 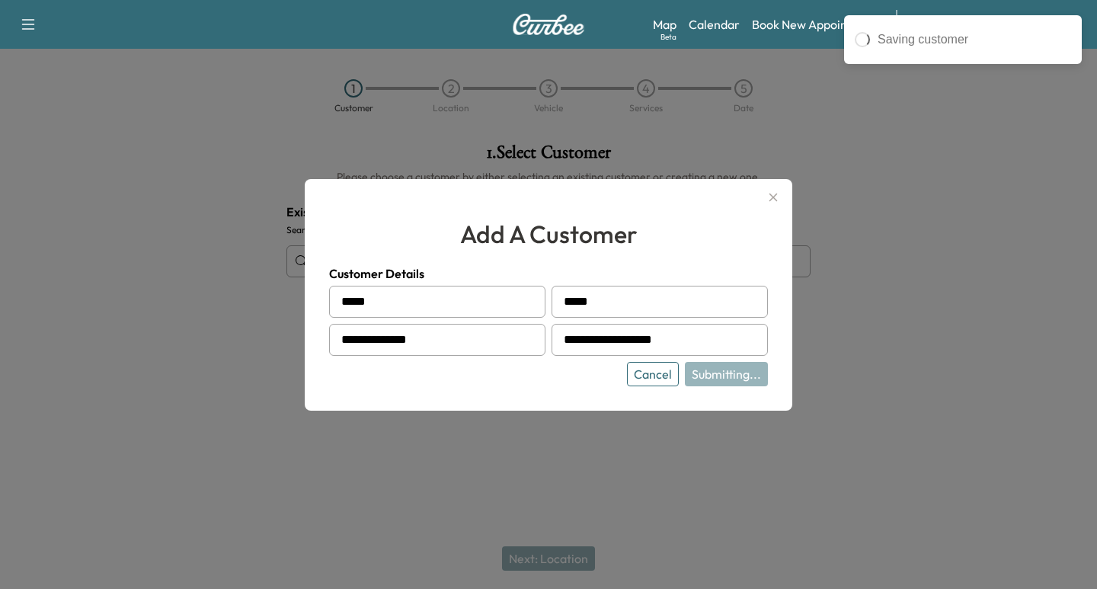 What do you see at coordinates (714, 24) in the screenshot?
I see `a: Calendar` at bounding box center [714, 24].